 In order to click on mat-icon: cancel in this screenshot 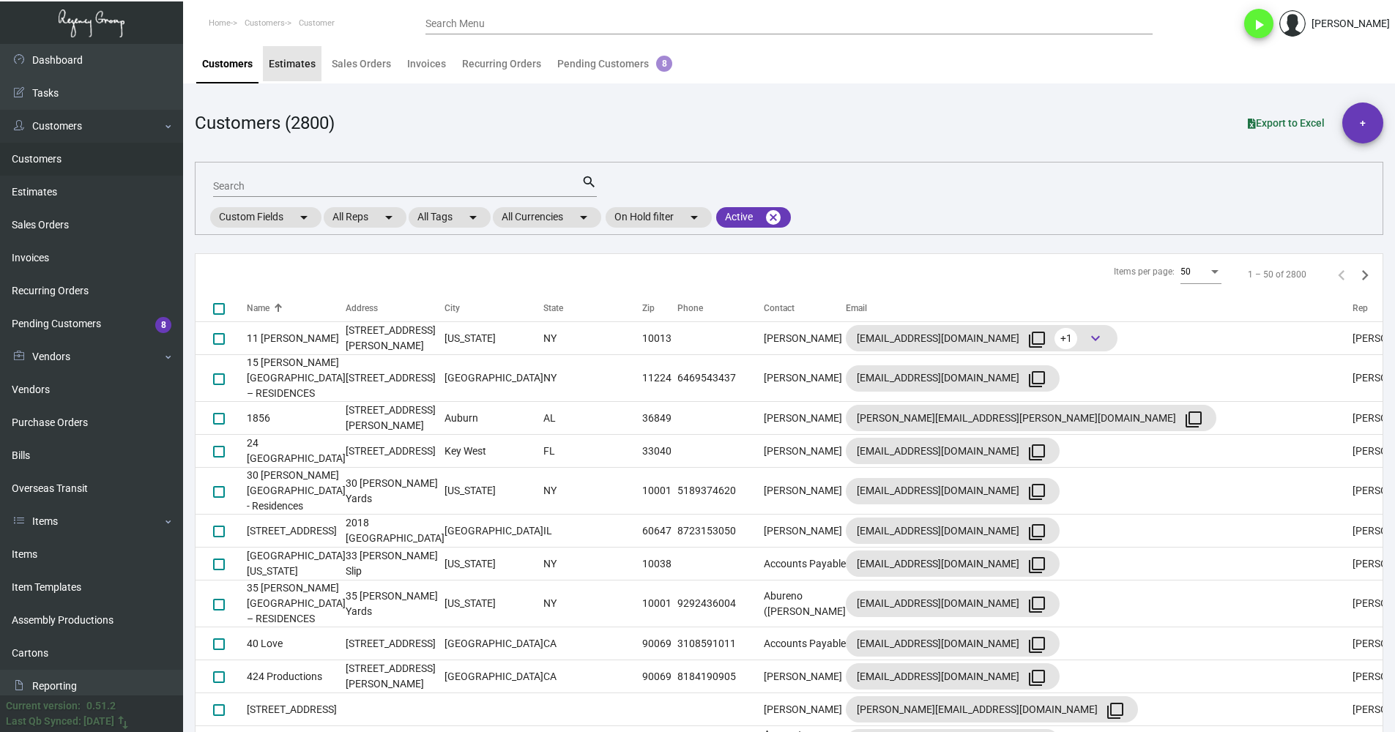, I will do `click(773, 217)`.